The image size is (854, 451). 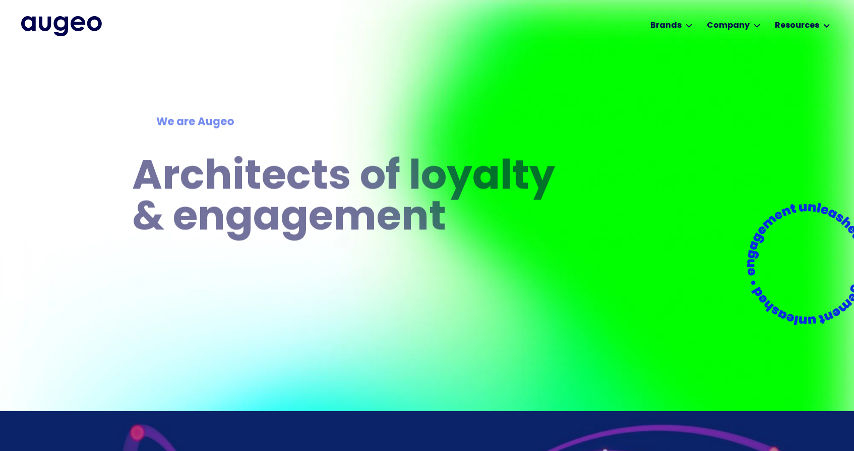 I want to click on div: Brands, so click(x=666, y=26).